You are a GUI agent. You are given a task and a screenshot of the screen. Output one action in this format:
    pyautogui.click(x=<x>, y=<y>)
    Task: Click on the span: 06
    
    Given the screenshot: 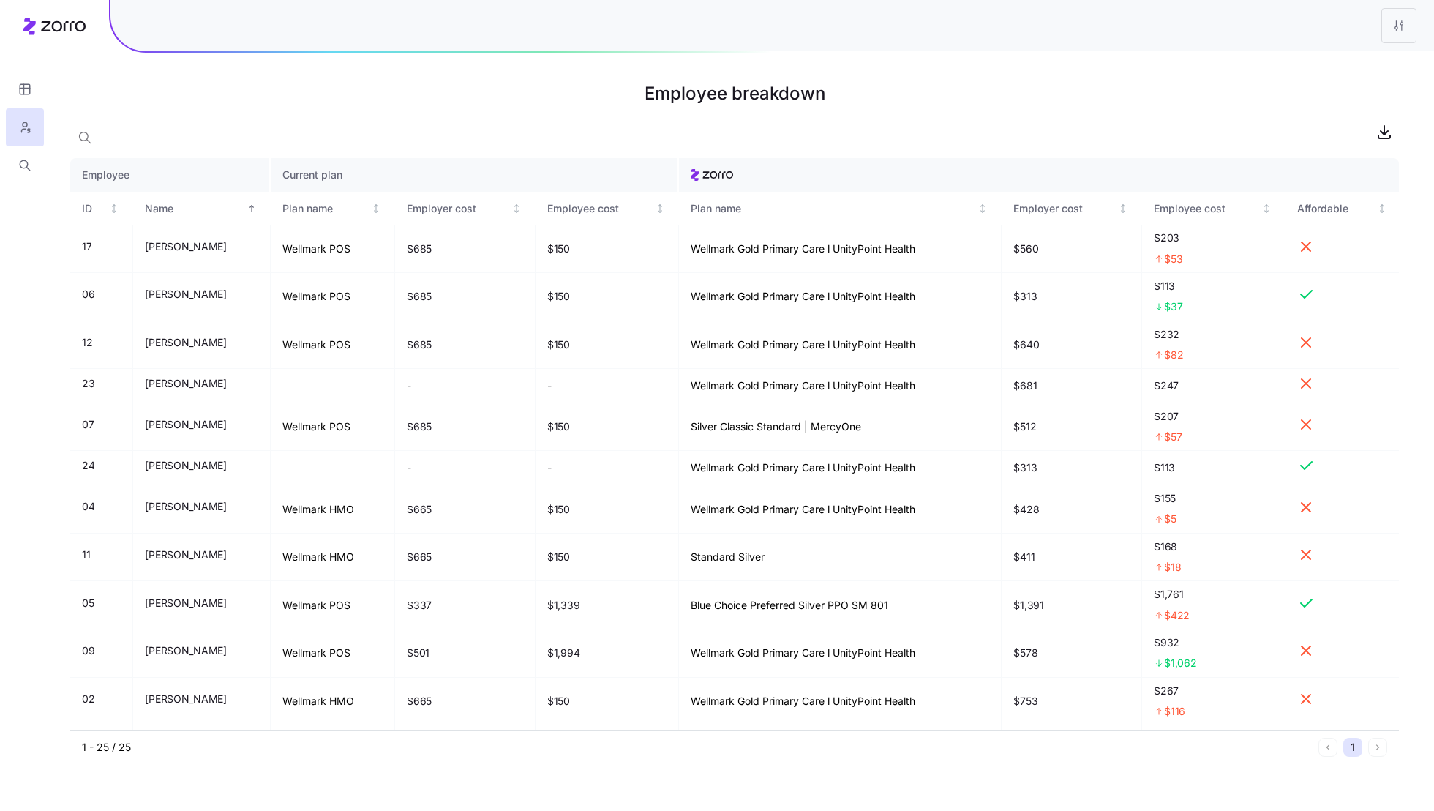 What is the action you would take?
    pyautogui.click(x=88, y=294)
    